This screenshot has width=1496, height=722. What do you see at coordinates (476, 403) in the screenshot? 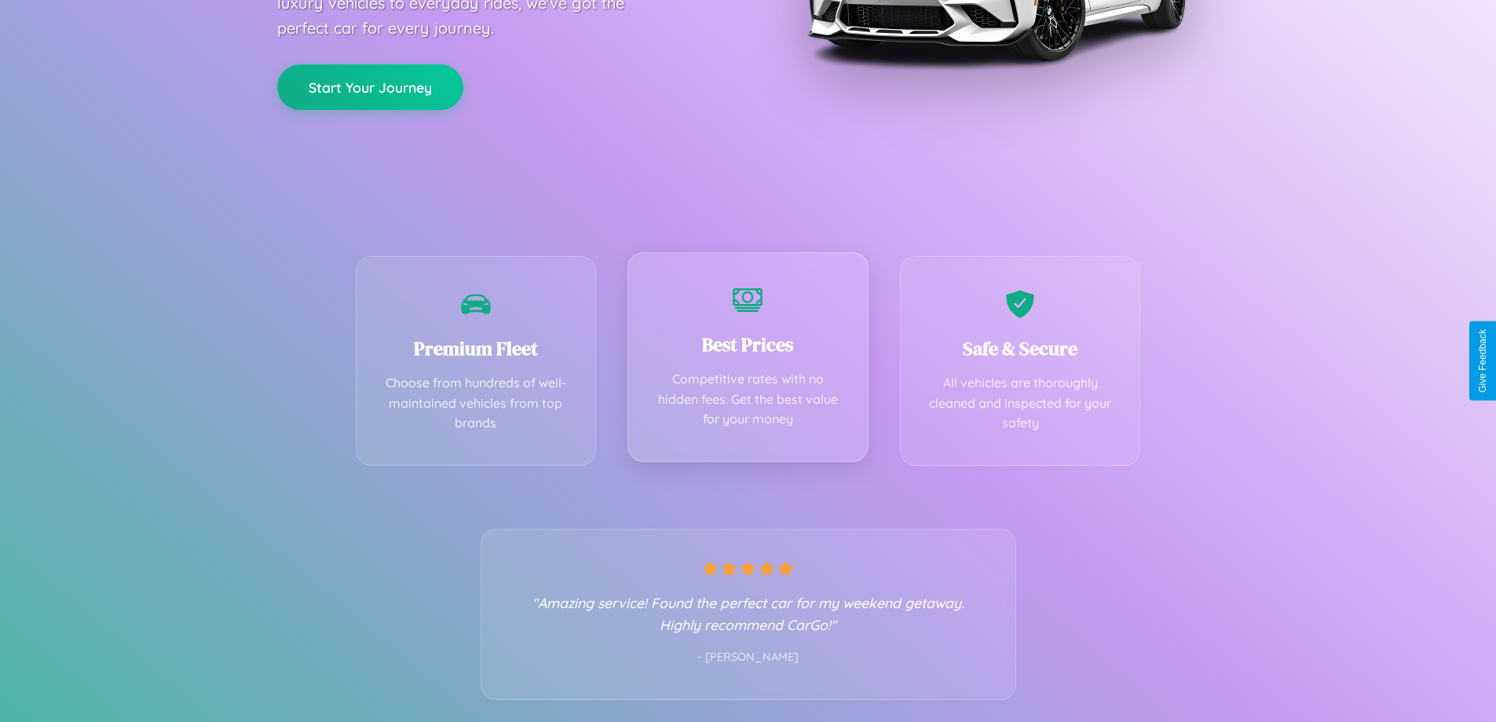
I see `p: Choose from hundreds of well-maintained vehicles from top brands` at bounding box center [476, 403].